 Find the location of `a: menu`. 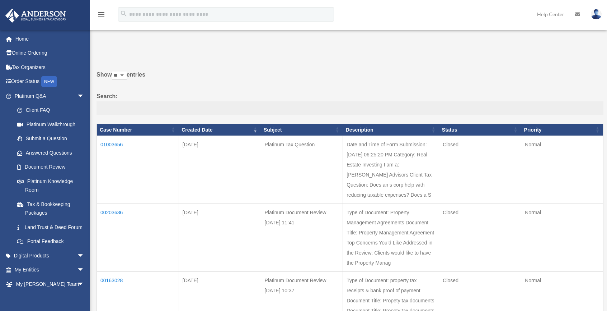

a: menu is located at coordinates (101, 15).